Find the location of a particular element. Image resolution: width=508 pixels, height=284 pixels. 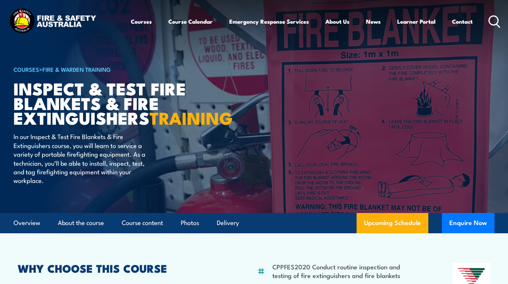

a: Course Calendar is located at coordinates (190, 21).